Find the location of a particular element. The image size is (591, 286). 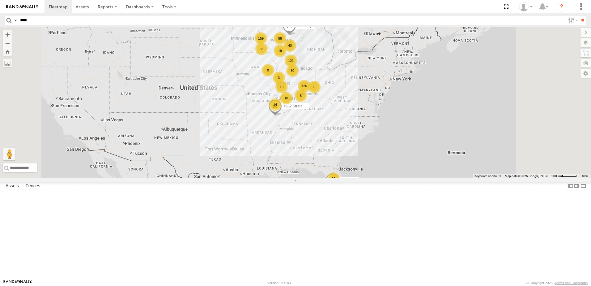

span: Map data ©2025 Google, INEGI is located at coordinates (526, 176).